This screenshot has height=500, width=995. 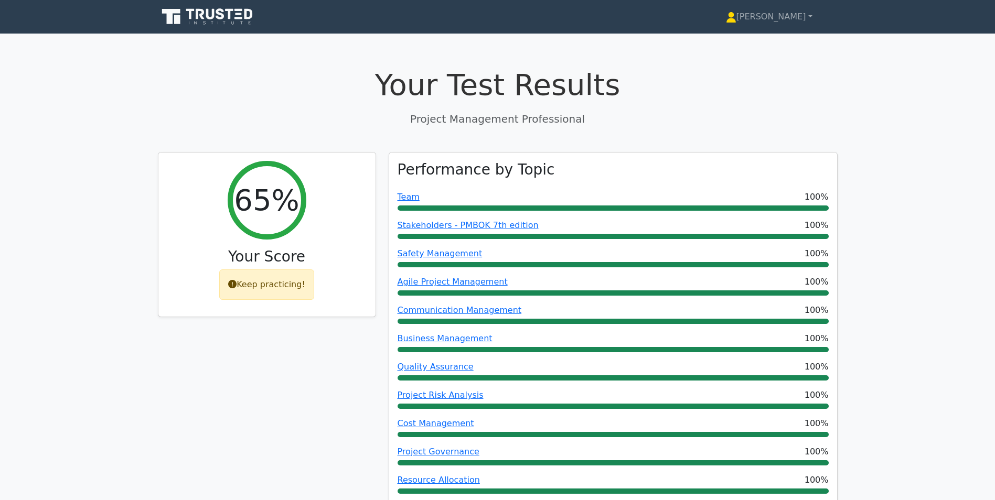 What do you see at coordinates (453, 282) in the screenshot?
I see `a: Agile Project Management` at bounding box center [453, 282].